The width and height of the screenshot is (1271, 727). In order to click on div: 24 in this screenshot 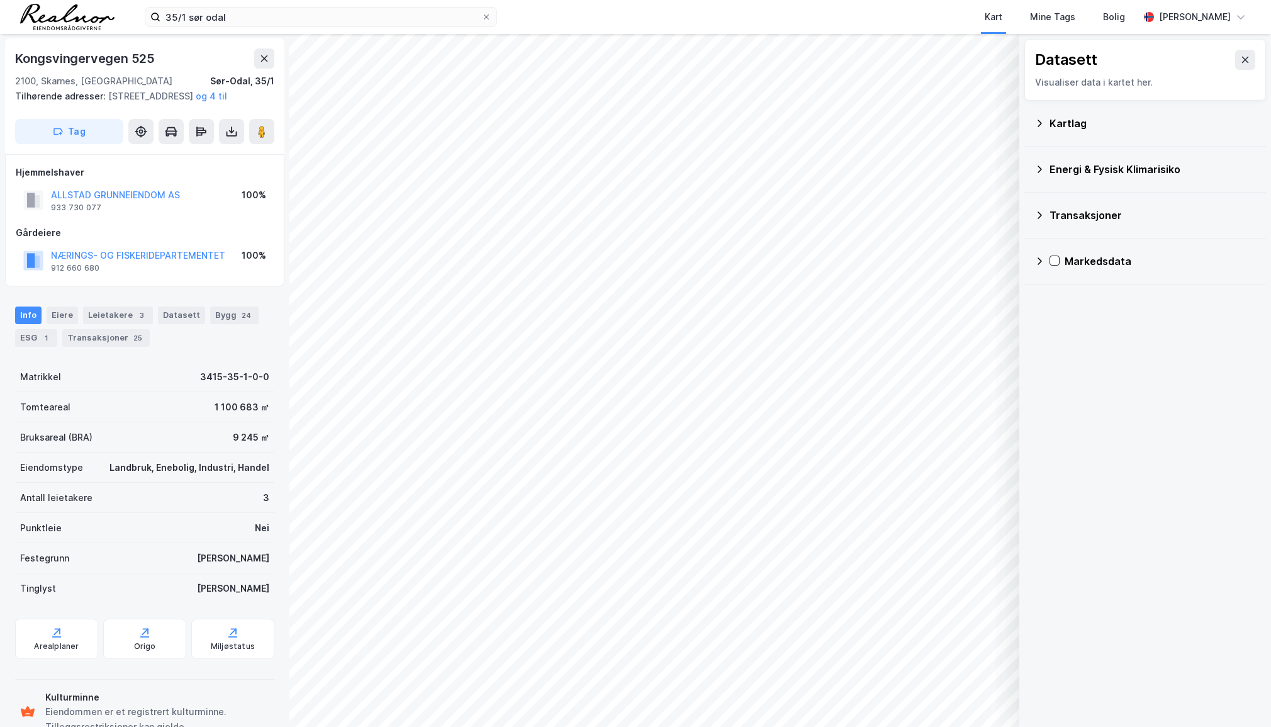, I will do `click(246, 315)`.